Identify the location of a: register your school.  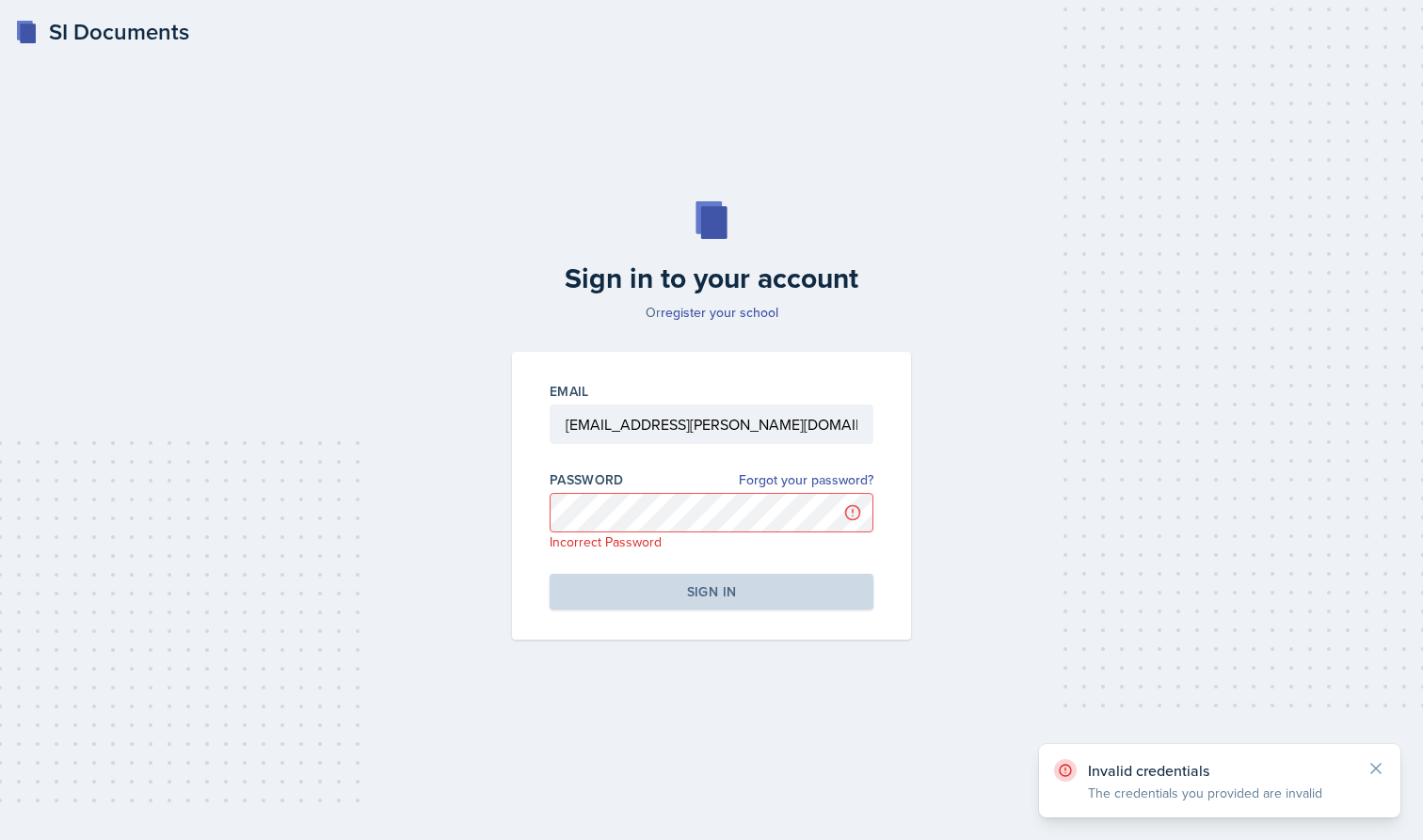
(719, 312).